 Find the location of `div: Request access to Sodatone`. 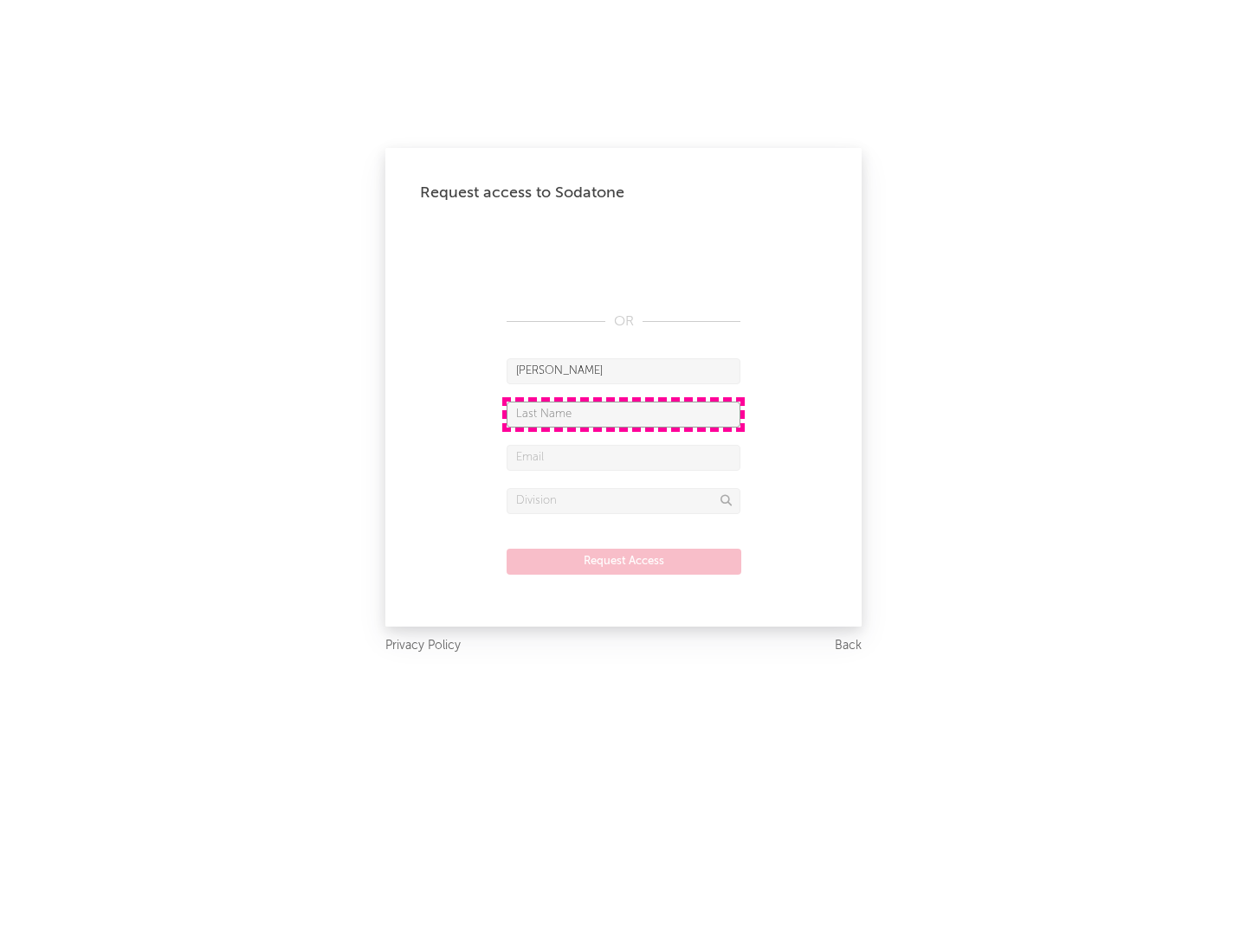

div: Request access to Sodatone is located at coordinates (624, 193).